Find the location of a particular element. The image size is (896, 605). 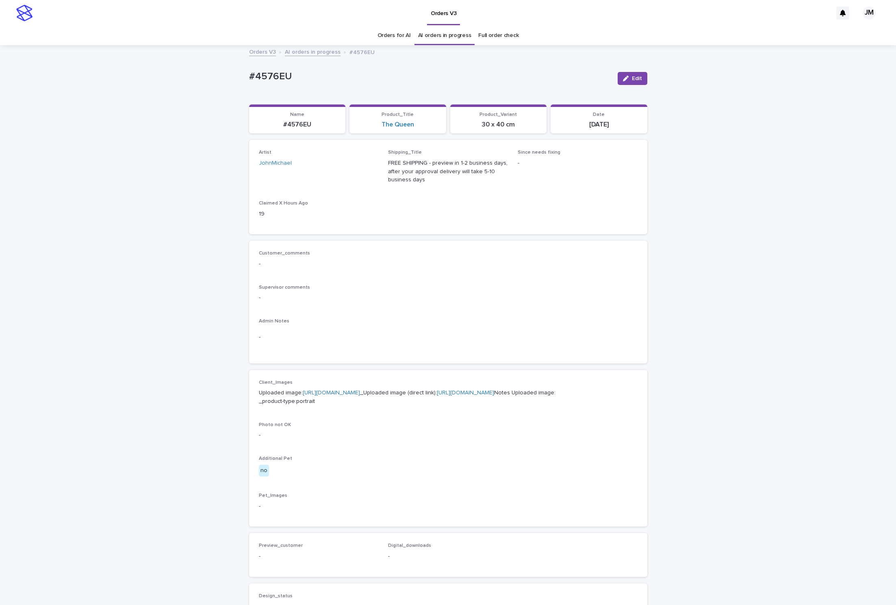

a: Orders for AI is located at coordinates (394, 35).